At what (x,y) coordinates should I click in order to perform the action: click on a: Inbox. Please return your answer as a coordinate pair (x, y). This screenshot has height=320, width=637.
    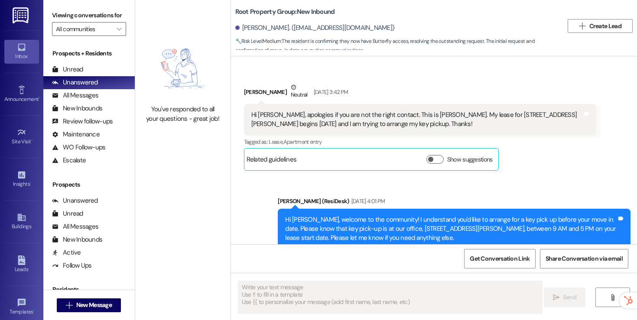
    Looking at the image, I should click on (22, 52).